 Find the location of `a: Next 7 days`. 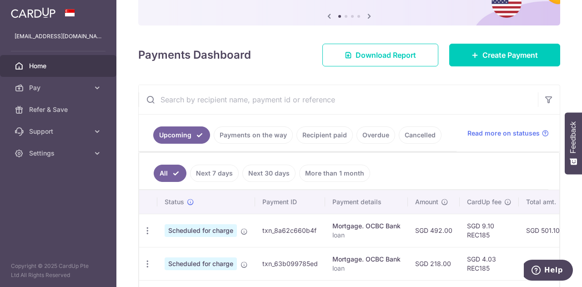

a: Next 7 days is located at coordinates (214, 173).